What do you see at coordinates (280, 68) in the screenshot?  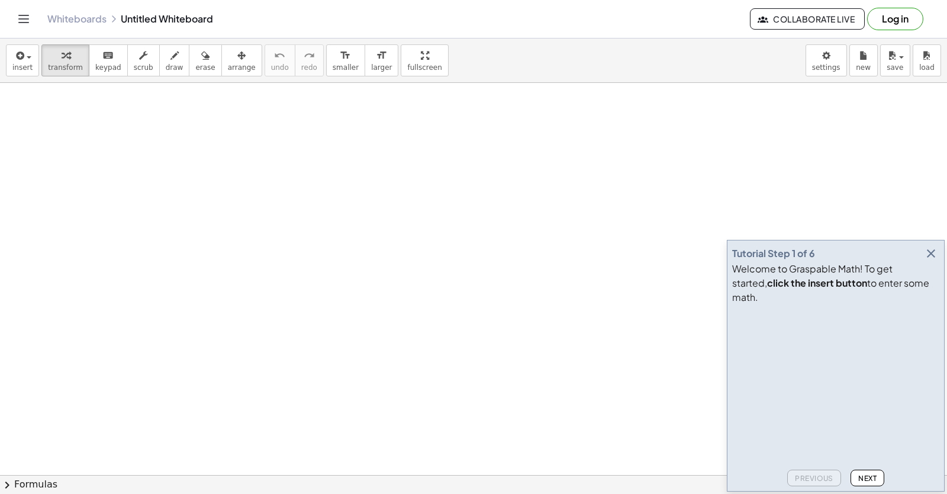 I see `span: undo` at bounding box center [280, 68].